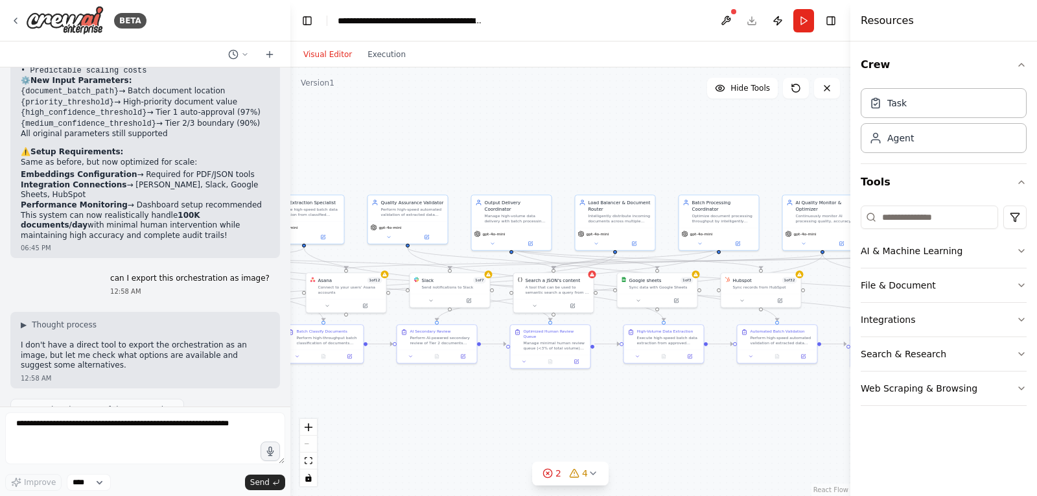 The height and width of the screenshot is (496, 1037). What do you see at coordinates (33, 482) in the screenshot?
I see `button: Improve` at bounding box center [33, 482].